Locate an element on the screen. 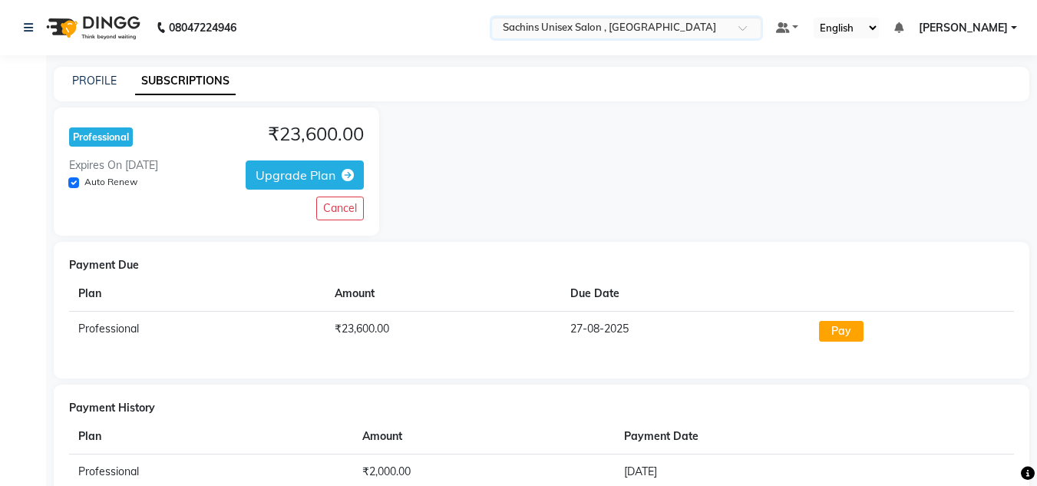  th: Due Date is located at coordinates (686, 294).